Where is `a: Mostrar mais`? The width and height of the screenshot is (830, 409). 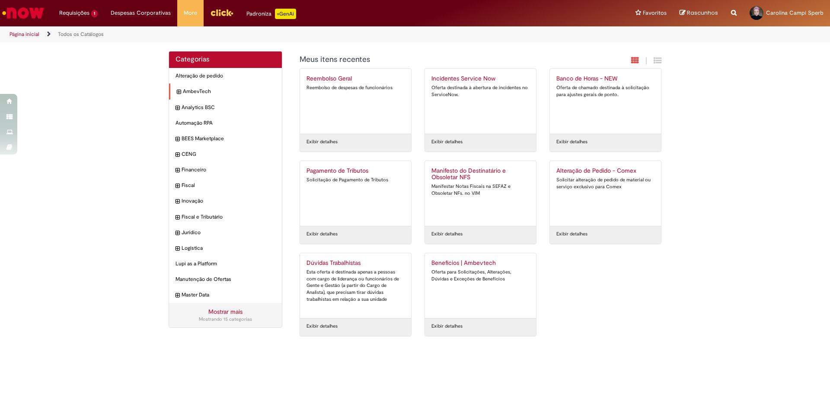
a: Mostrar mais is located at coordinates (225, 311).